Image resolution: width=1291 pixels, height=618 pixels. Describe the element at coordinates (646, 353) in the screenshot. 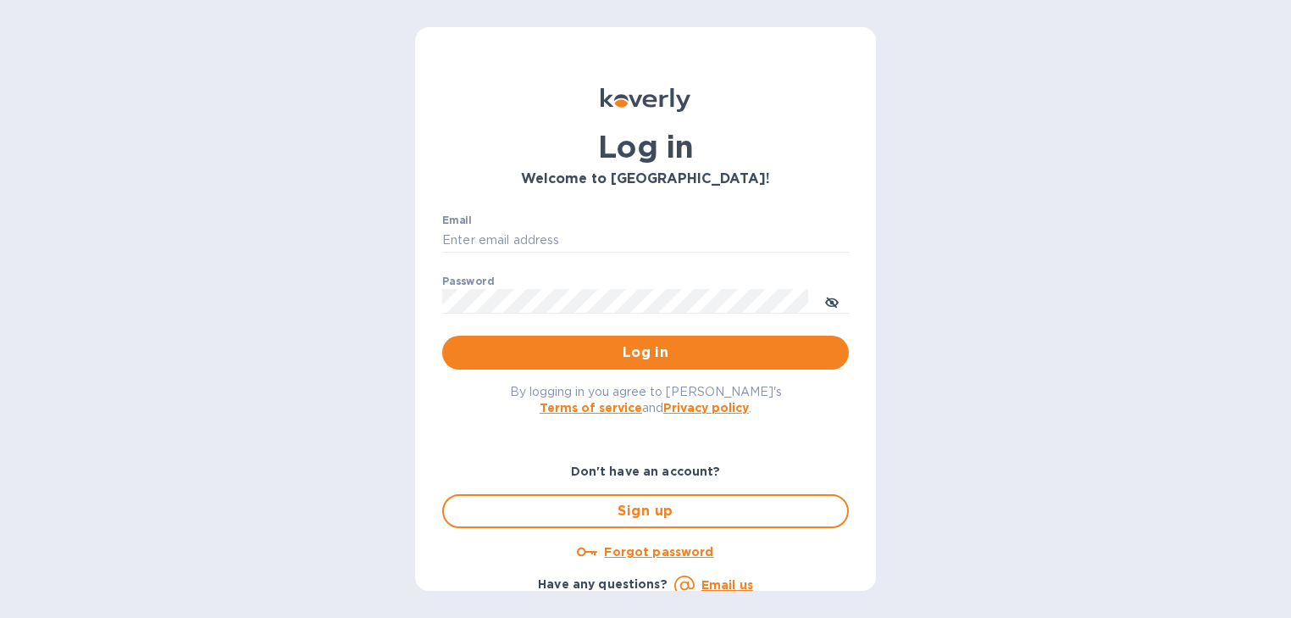

I see `span: Log in` at that location.